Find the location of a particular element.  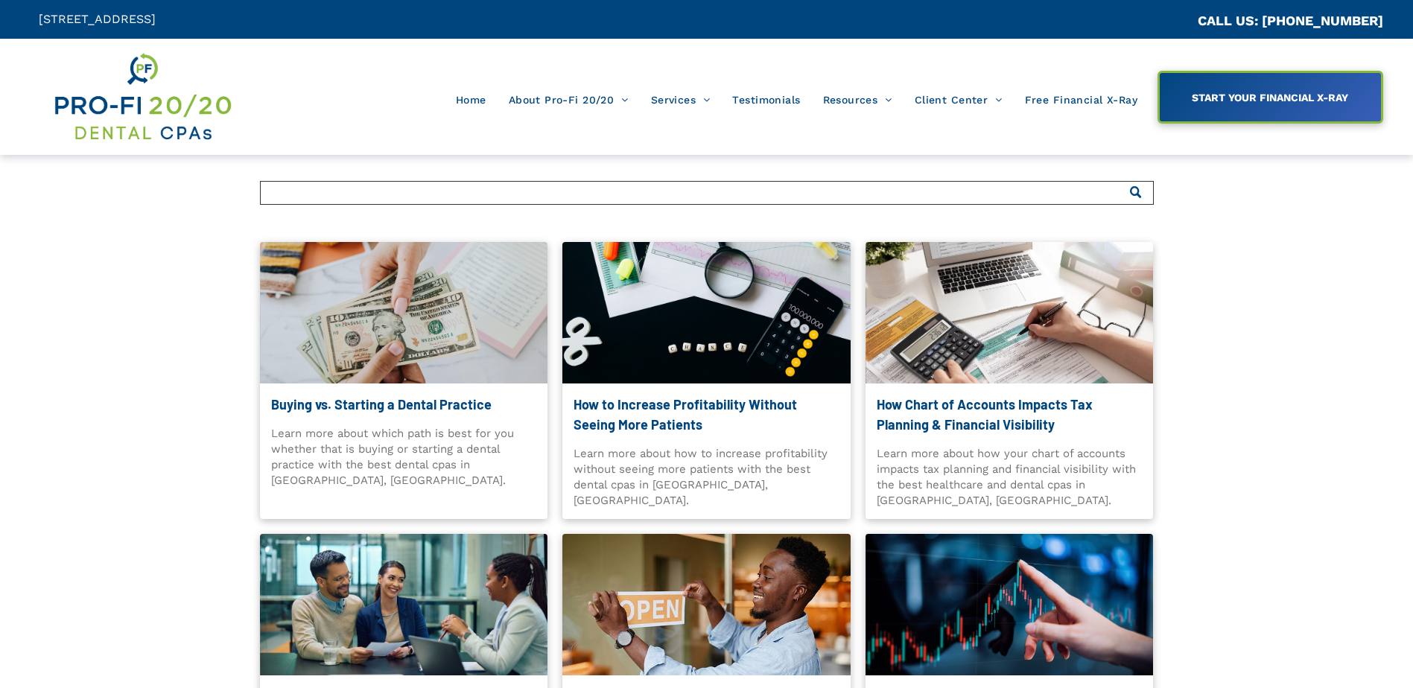

a: A man and woman are sitting at a table talking to a woman. is located at coordinates (404, 605).